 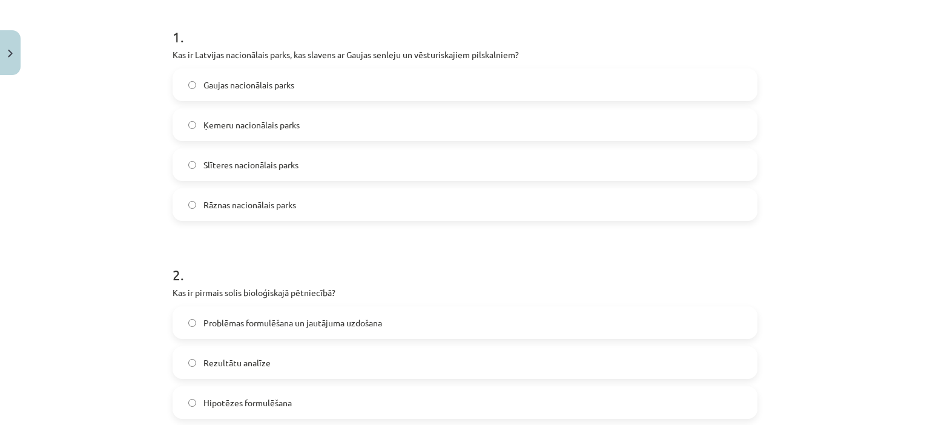 I want to click on input: Gaujas nacionālais parks, so click(x=192, y=85).